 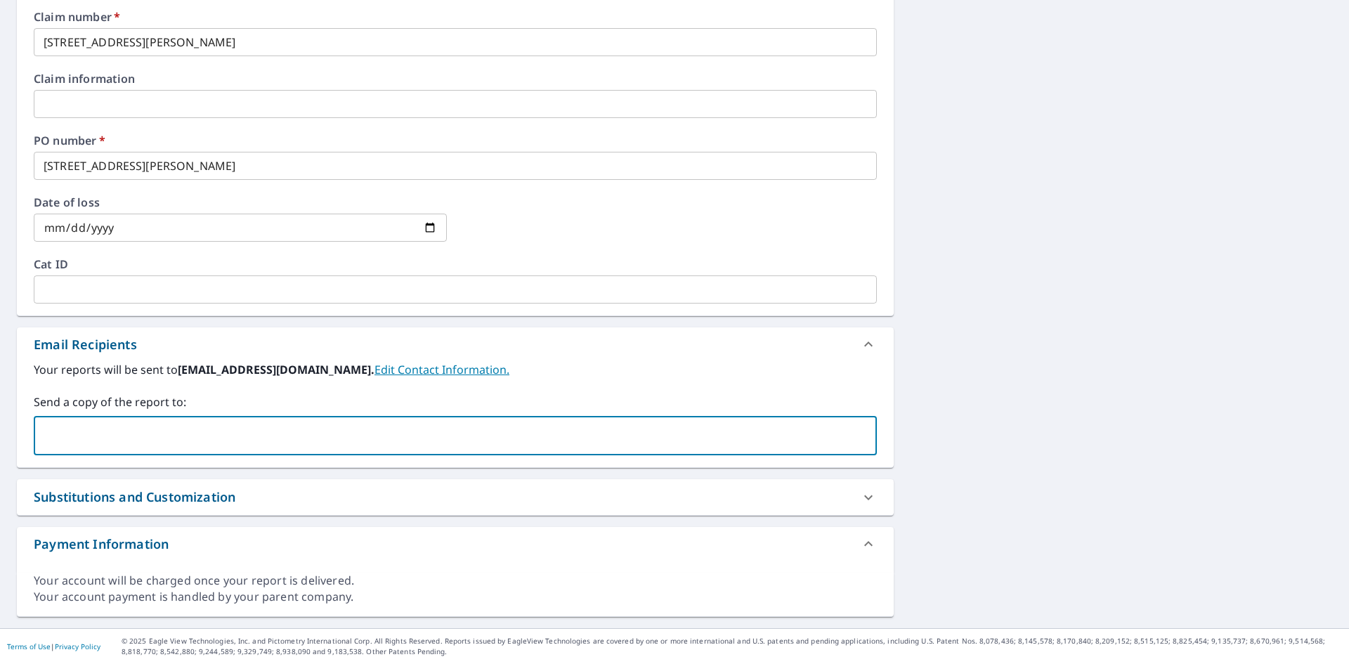 What do you see at coordinates (455, 17) in the screenshot?
I see `label: Claim number` at bounding box center [455, 17].